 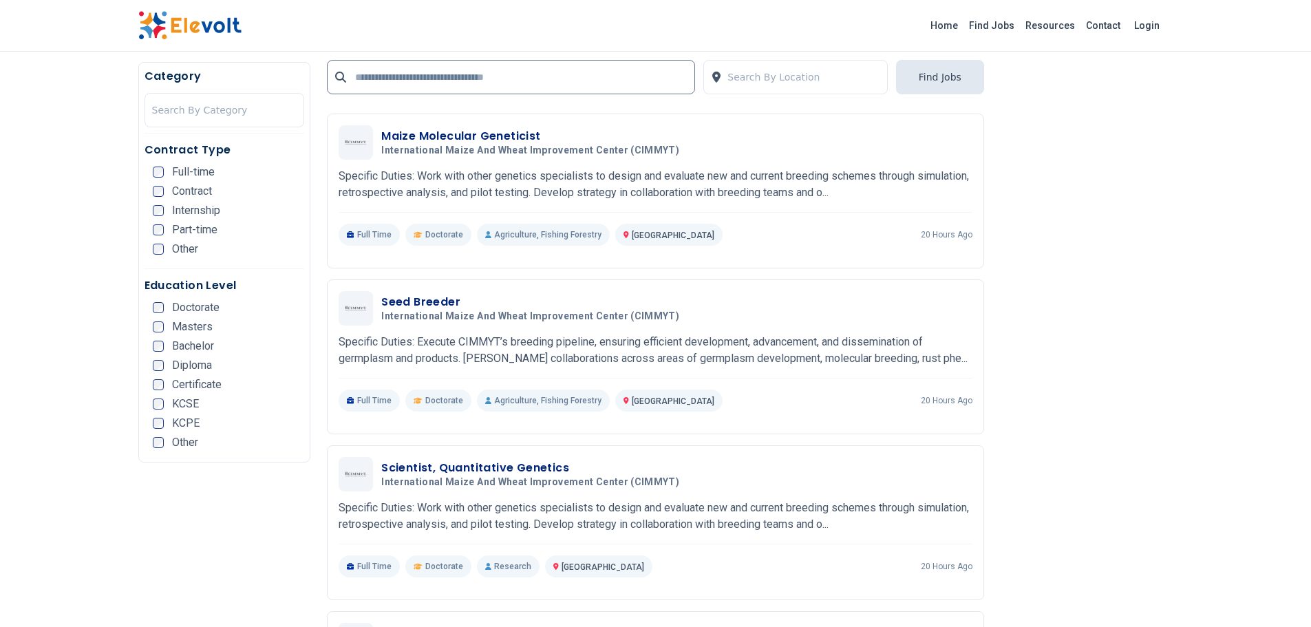 I want to click on span: KCSE, so click(x=185, y=404).